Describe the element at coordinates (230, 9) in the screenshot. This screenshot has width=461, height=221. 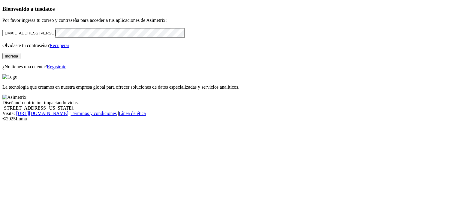
I see `h3: Bienvenido a tus` at that location.